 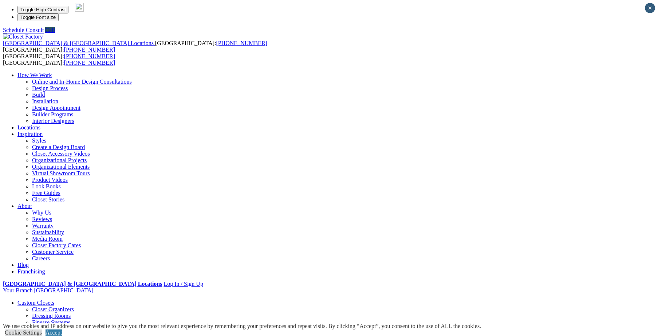 I want to click on a: Cookie Settings, so click(x=23, y=333).